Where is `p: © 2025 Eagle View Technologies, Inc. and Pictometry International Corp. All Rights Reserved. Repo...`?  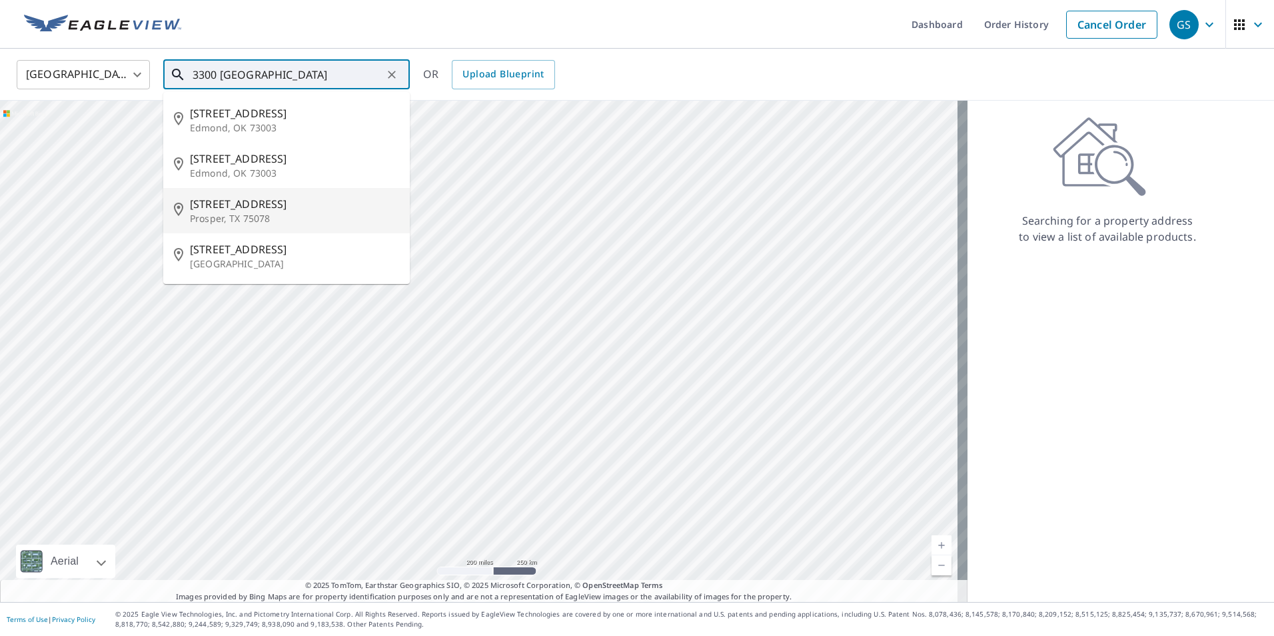 p: © 2025 Eagle View Technologies, Inc. and Pictometry International Corp. All Rights Reserved. Repo... is located at coordinates (691, 619).